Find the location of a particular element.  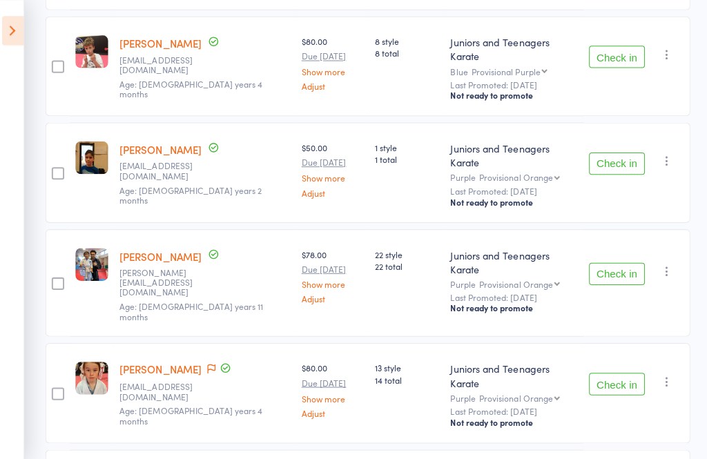

span: 8 total is located at coordinates (406, 52).